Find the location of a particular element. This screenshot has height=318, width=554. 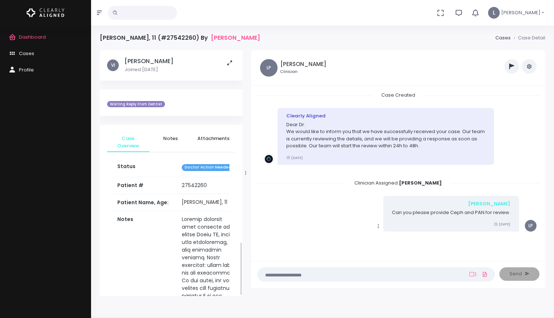

li: Case Detail is located at coordinates (528, 38).